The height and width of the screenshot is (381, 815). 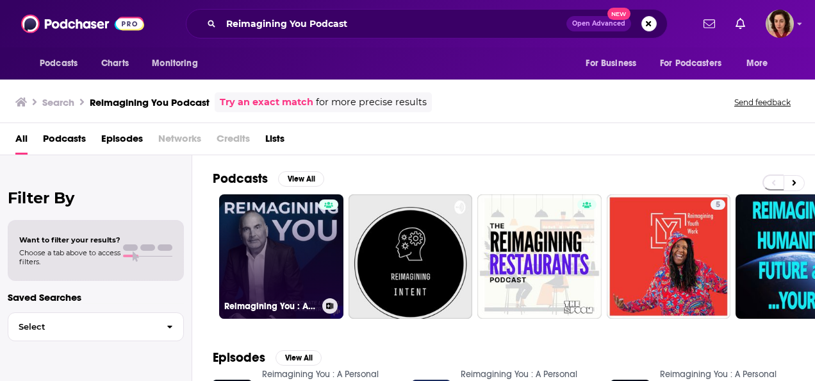 What do you see at coordinates (780, 24) in the screenshot?
I see `button: Show profile menu` at bounding box center [780, 24].